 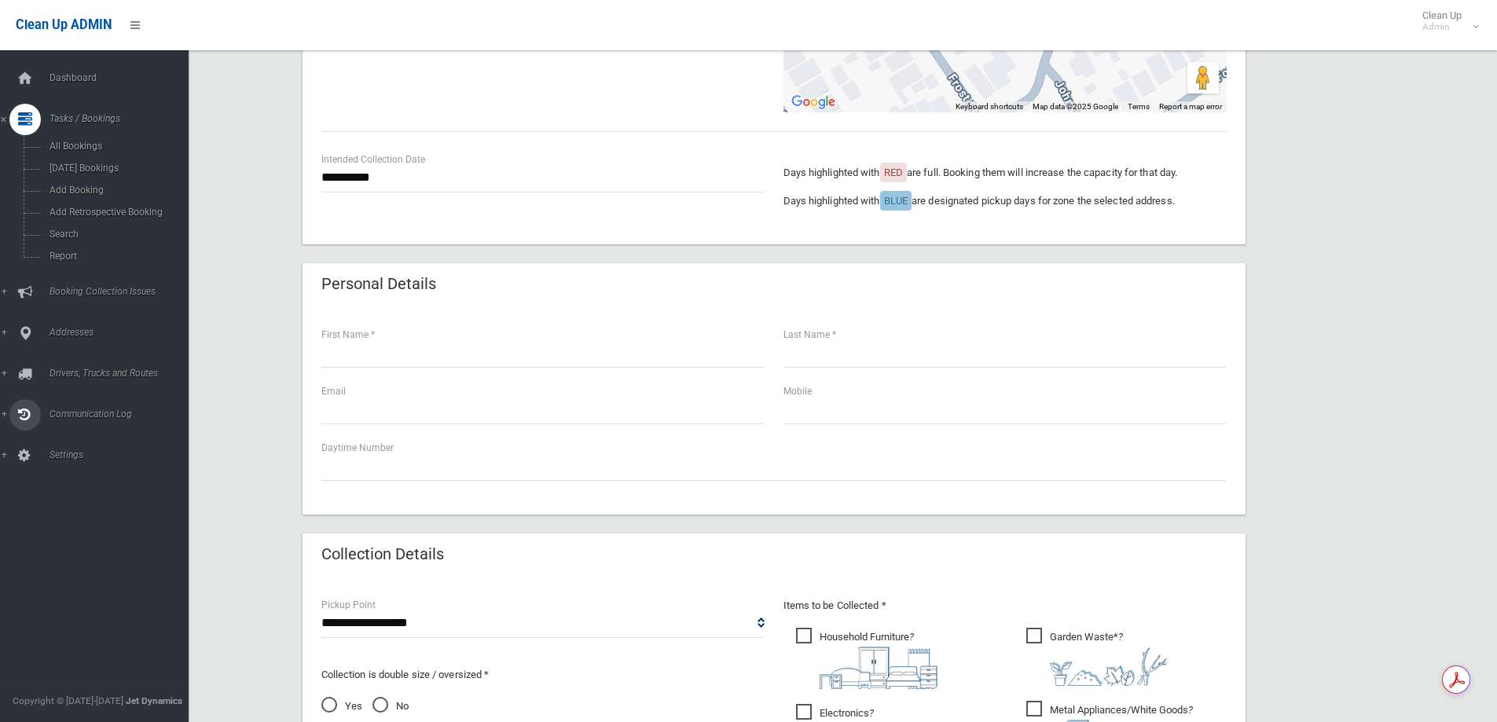 What do you see at coordinates (1203, 78) in the screenshot?
I see `button: Drag Pegman onto the map to open Street View` at bounding box center [1203, 78].